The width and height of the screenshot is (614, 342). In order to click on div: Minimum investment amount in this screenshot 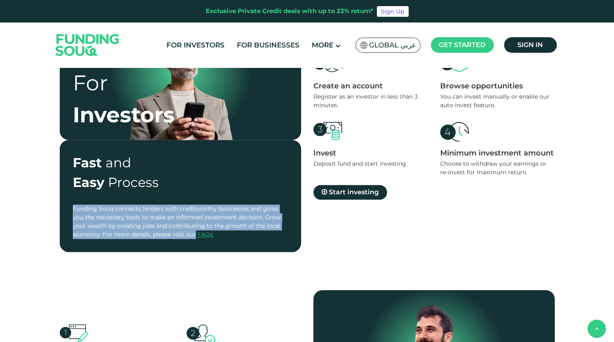, I will do `click(497, 153)`.